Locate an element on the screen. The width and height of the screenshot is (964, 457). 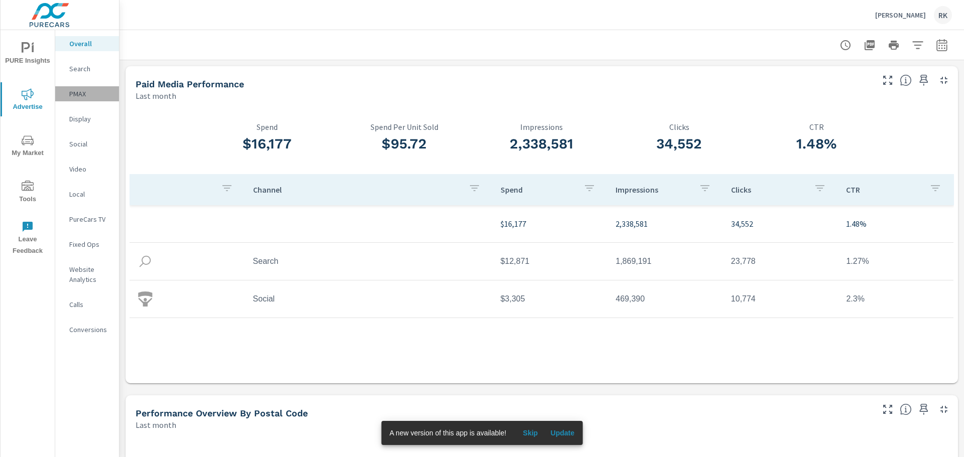
p: PureCars TV is located at coordinates (90, 219).